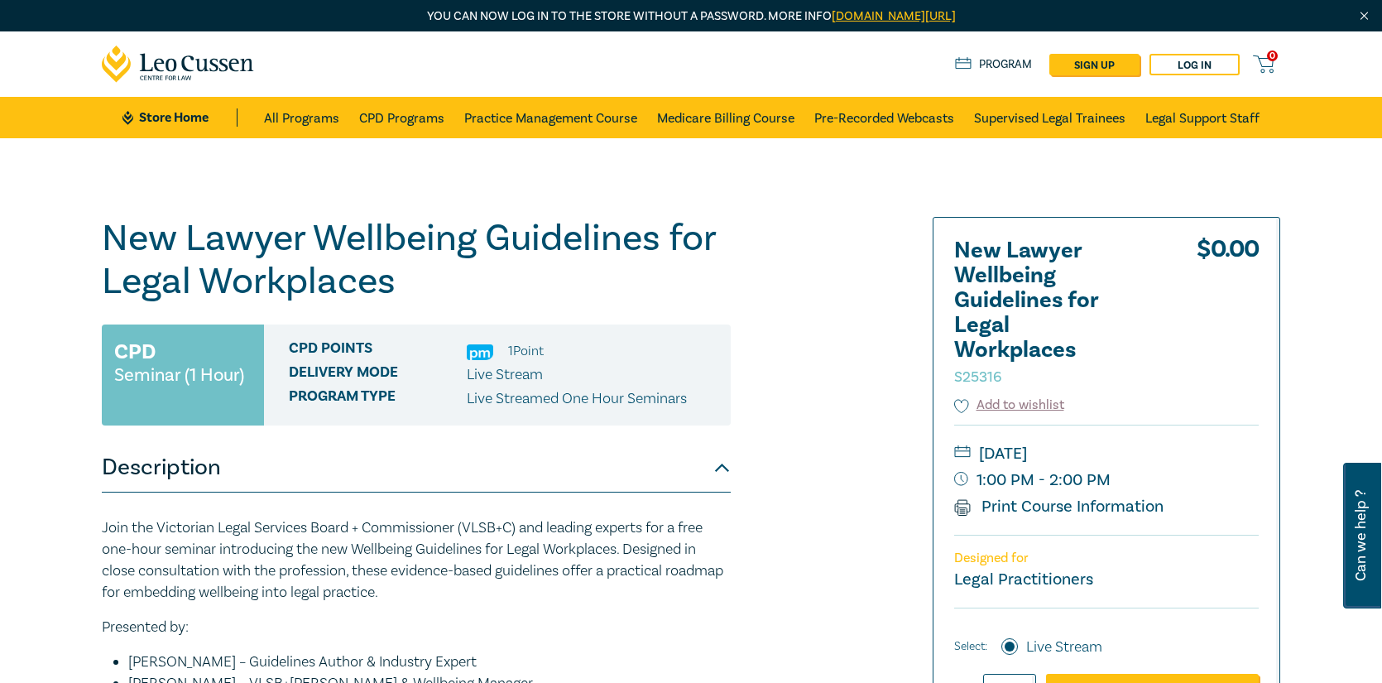 The image size is (1382, 683). I want to click on img: Close, so click(1363, 16).